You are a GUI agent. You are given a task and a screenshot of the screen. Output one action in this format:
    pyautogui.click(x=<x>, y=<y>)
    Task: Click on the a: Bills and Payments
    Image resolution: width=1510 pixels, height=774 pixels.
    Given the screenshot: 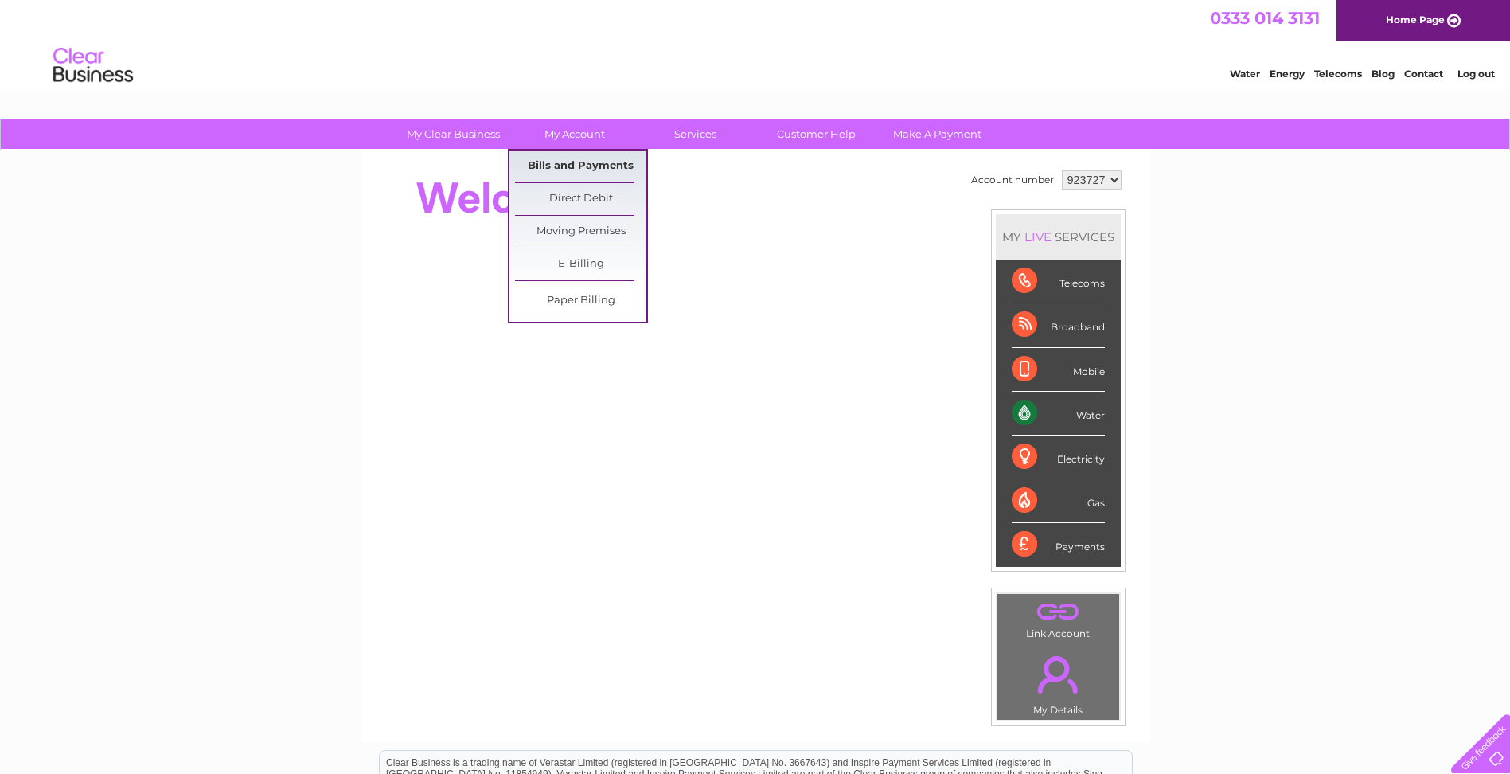 What is the action you would take?
    pyautogui.click(x=580, y=166)
    